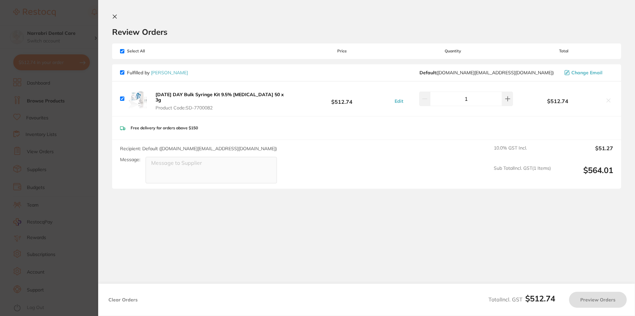  What do you see at coordinates (138, 99) in the screenshot?
I see `img: anE1dXF2bg` at bounding box center [138, 99].